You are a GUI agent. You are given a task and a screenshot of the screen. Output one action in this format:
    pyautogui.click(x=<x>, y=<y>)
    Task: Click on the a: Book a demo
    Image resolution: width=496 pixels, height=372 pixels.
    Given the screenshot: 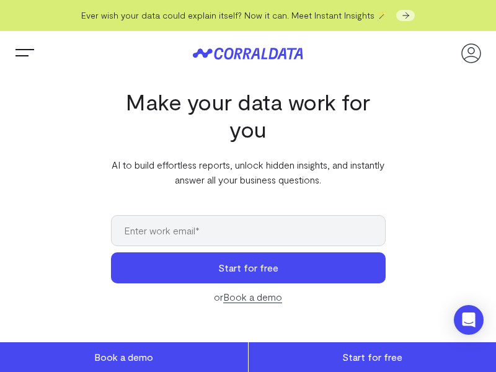 What is the action you would take?
    pyautogui.click(x=252, y=297)
    